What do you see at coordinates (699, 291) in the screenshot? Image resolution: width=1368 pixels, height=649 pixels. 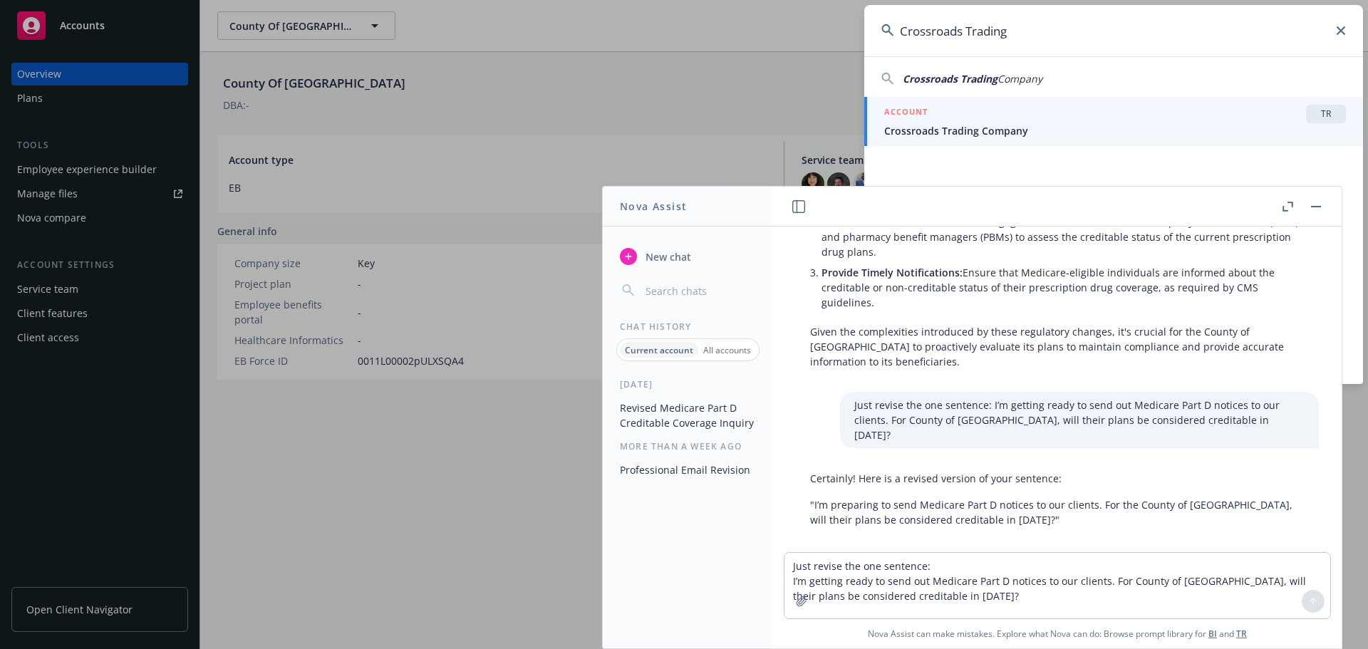 I see `input: Search chats` at bounding box center [699, 291].